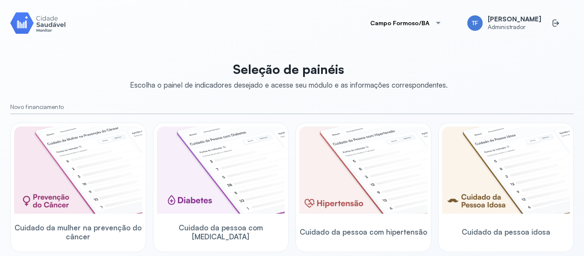 This screenshot has width=584, height=256. Describe the element at coordinates (289, 69) in the screenshot. I see `p: Seleção de painéis` at that location.